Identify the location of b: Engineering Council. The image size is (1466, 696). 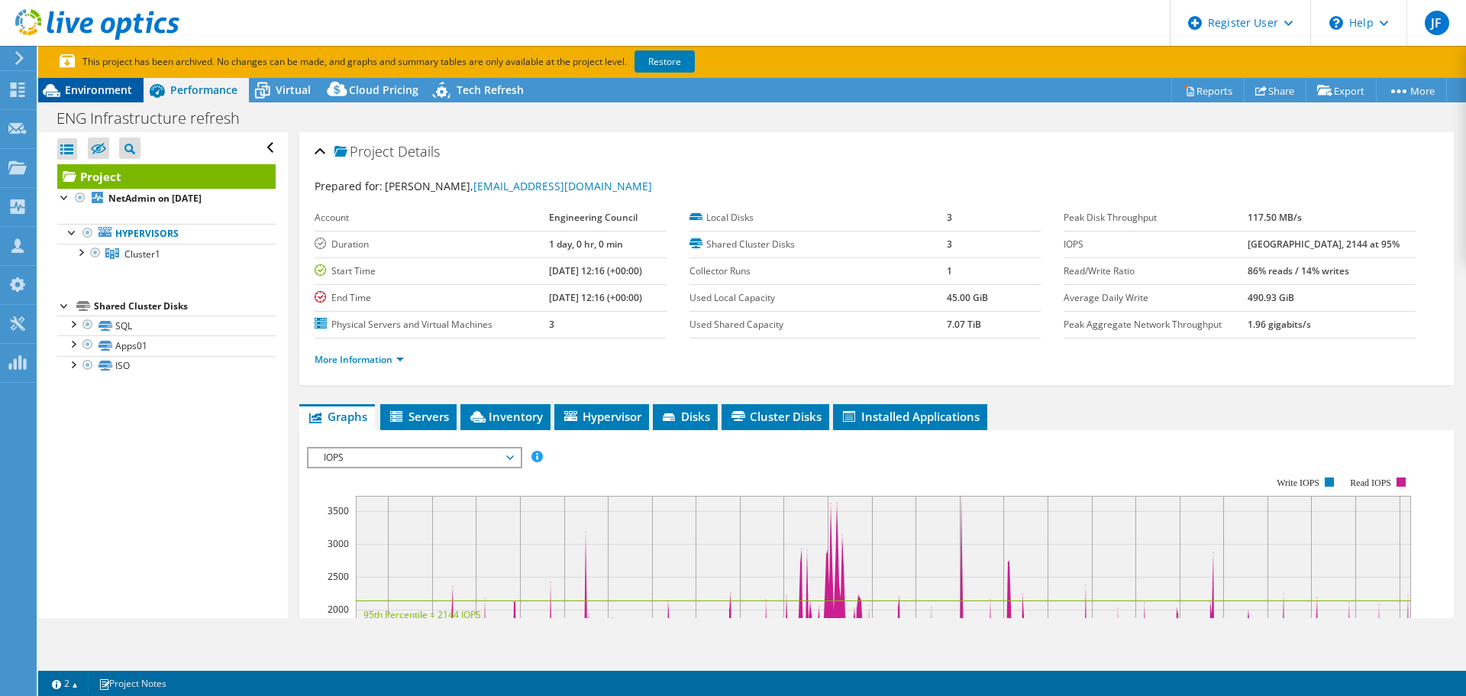
(593, 217).